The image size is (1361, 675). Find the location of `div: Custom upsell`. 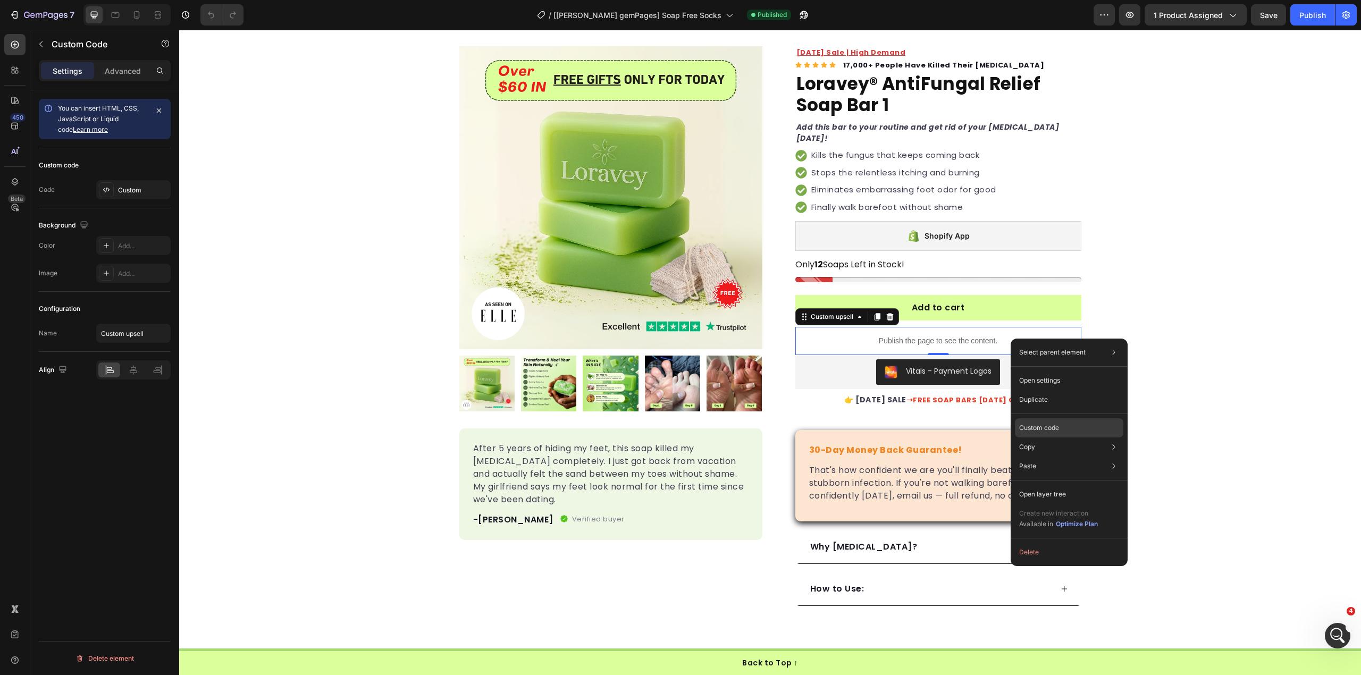

div: Custom upsell is located at coordinates (653, 287).